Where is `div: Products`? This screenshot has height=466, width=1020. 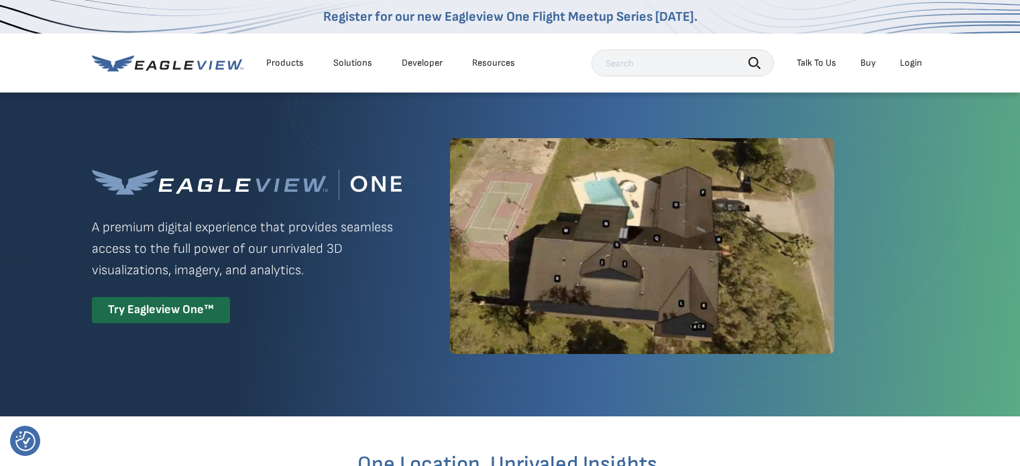 div: Products is located at coordinates (285, 63).